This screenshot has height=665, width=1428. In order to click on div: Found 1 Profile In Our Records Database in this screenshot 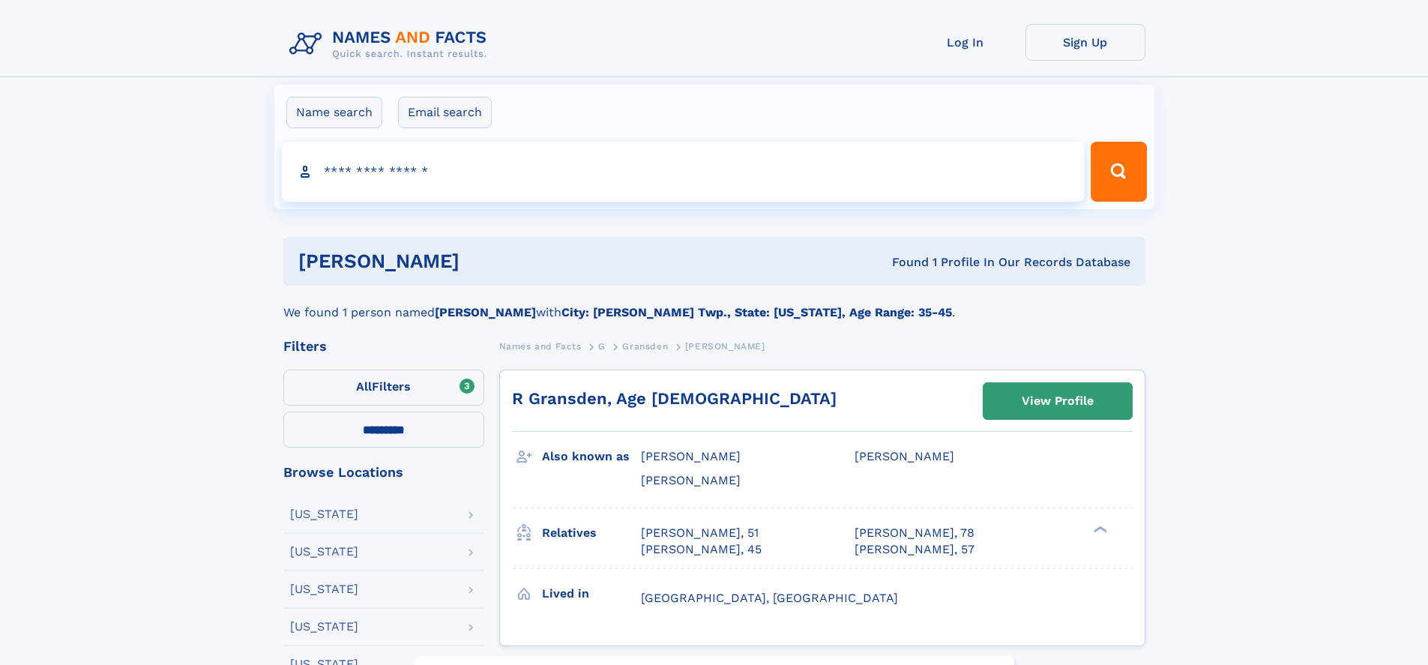, I will do `click(903, 262)`.